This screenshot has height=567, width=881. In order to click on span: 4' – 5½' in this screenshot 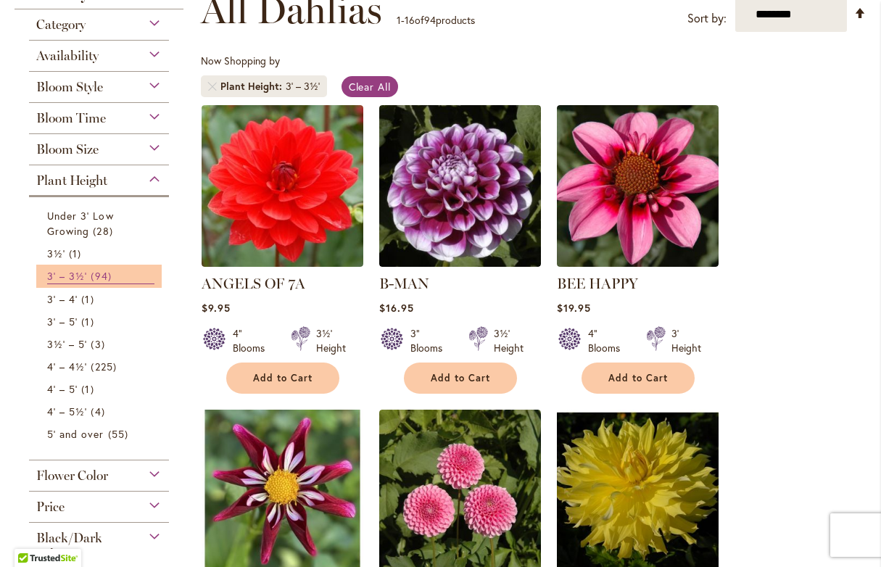, I will do `click(67, 411)`.